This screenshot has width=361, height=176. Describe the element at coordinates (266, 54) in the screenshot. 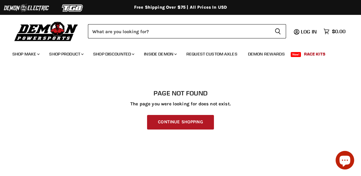

I see `a: Demon Rewards` at that location.